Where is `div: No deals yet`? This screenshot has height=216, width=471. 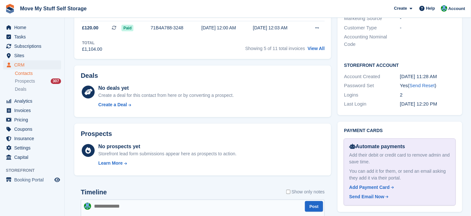 div: No deals yet is located at coordinates (166, 88).